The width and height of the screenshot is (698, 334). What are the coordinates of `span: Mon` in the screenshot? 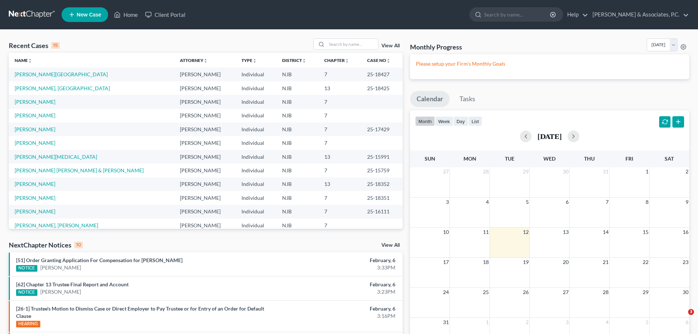 It's located at (470, 158).